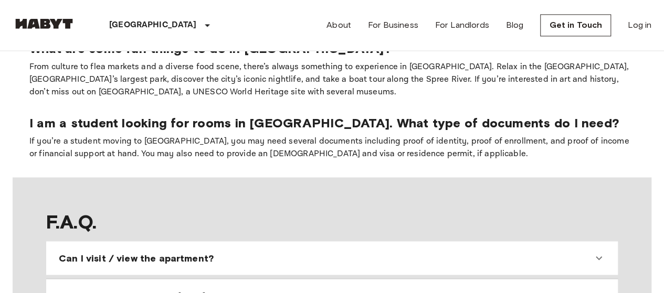  What do you see at coordinates (136, 258) in the screenshot?
I see `span: Can I visit / view the apartment?` at bounding box center [136, 258].